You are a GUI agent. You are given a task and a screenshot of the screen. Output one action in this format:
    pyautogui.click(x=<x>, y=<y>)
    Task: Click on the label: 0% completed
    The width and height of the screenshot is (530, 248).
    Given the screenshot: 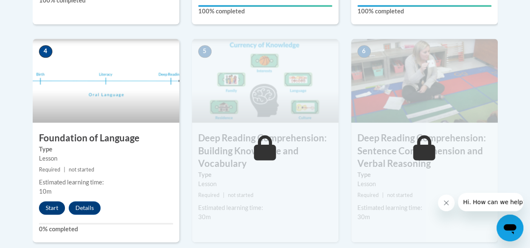 What is the action you would take?
    pyautogui.click(x=106, y=230)
    